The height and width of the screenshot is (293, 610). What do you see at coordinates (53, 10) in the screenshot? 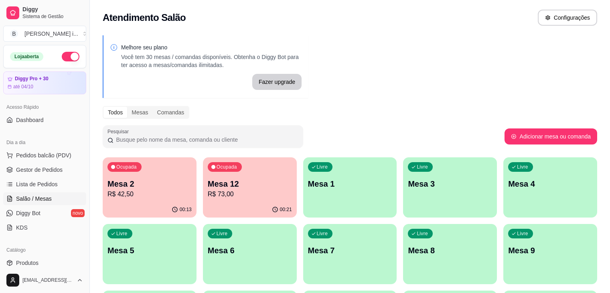
I see `span: Diggy` at bounding box center [53, 10].